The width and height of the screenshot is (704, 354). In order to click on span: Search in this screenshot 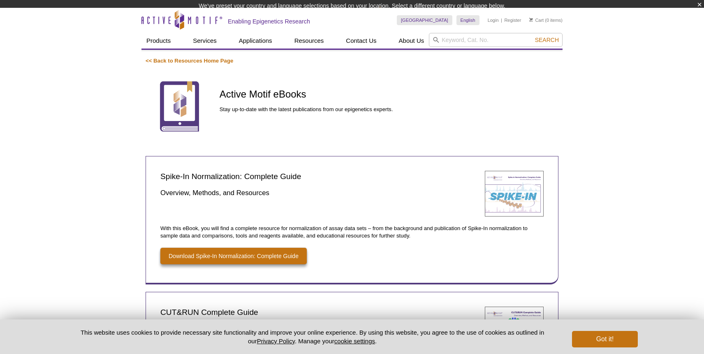, I will do `click(547, 40)`.